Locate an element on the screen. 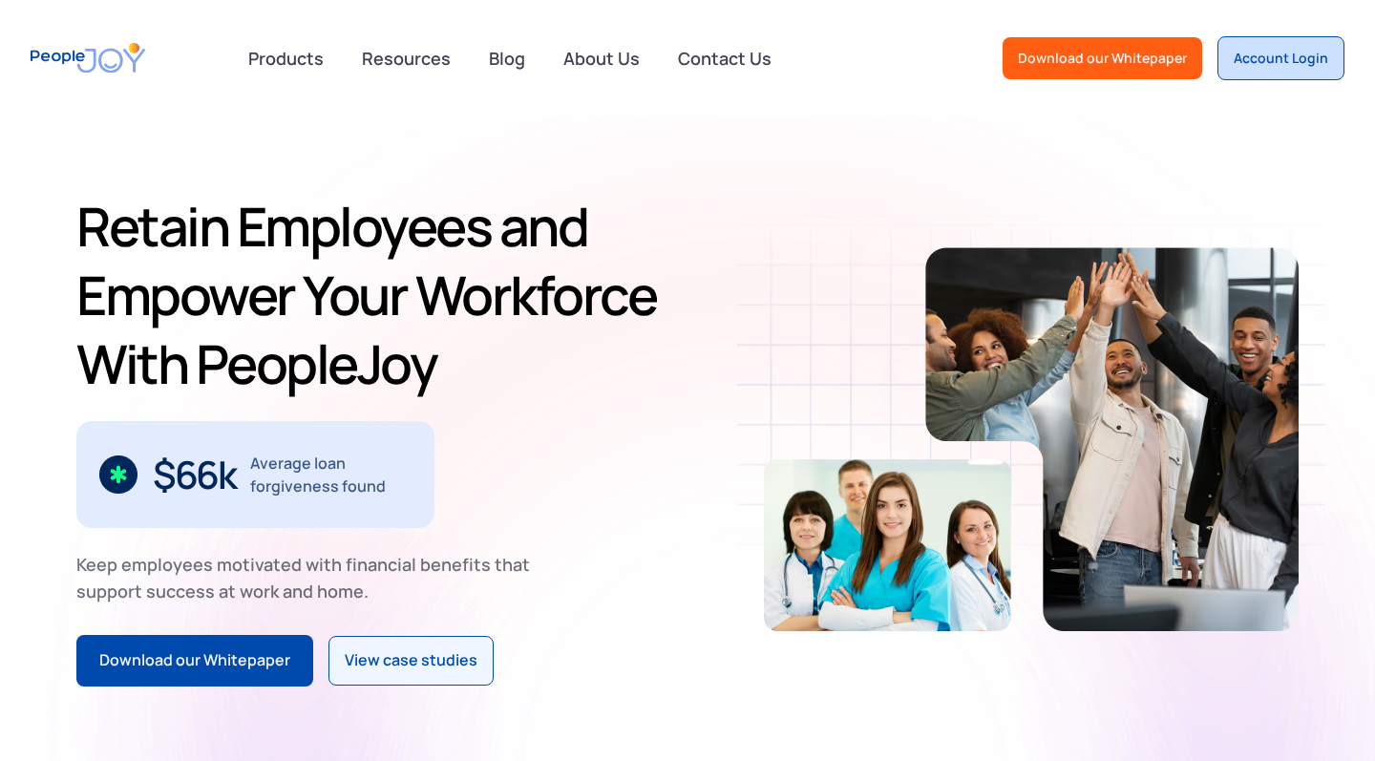 The image size is (1375, 761). div: Keep employees motivated with financial benefits that support success at work and home. is located at coordinates (311, 578).